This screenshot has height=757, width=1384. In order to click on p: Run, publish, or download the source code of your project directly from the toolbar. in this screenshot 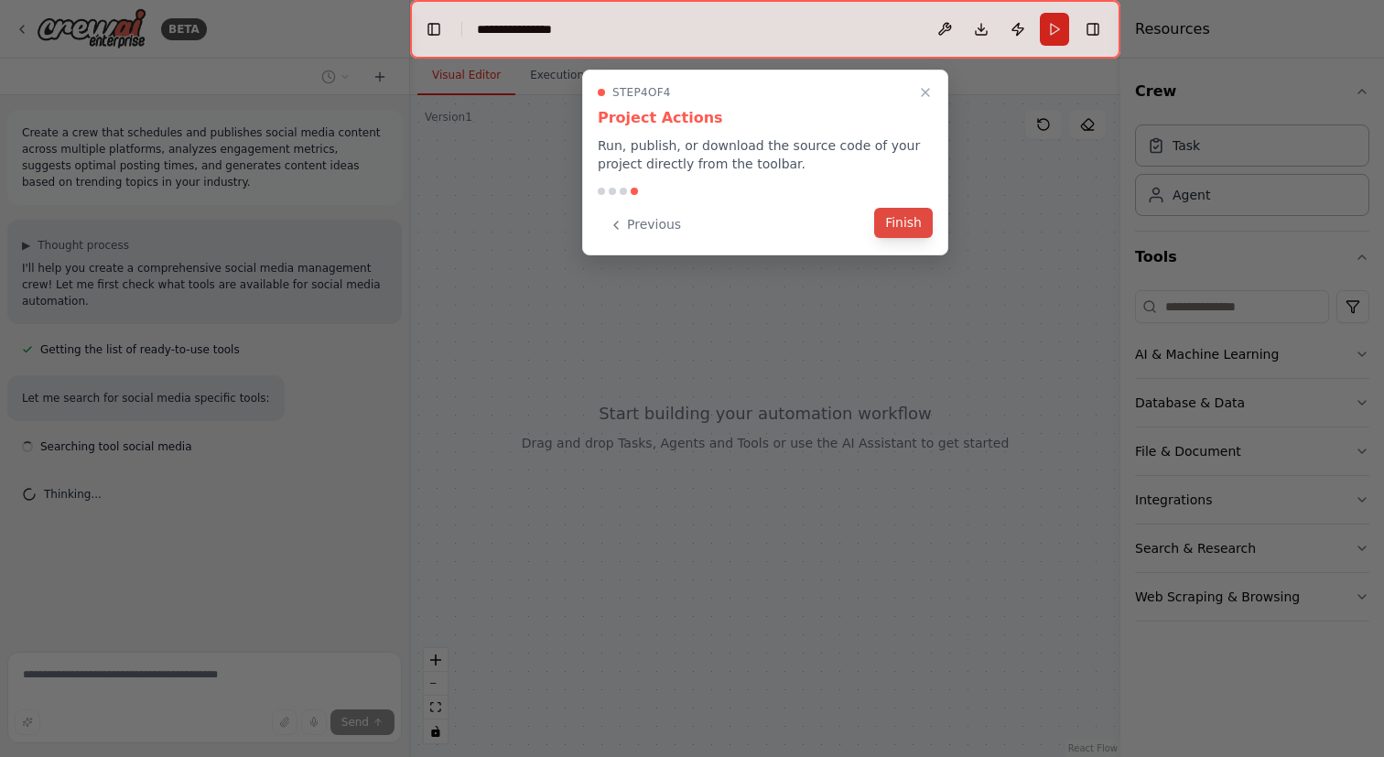, I will do `click(765, 155)`.